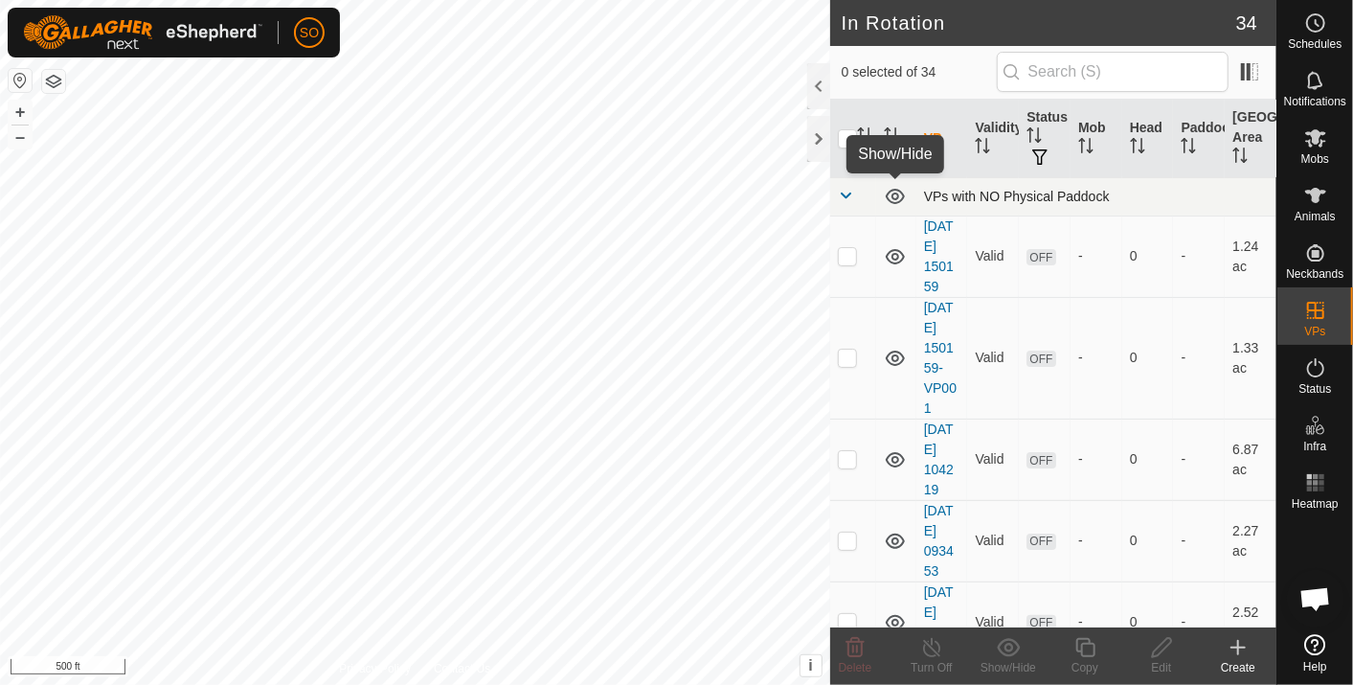 The width and height of the screenshot is (1353, 685). I want to click on span: Help, so click(1314, 666).